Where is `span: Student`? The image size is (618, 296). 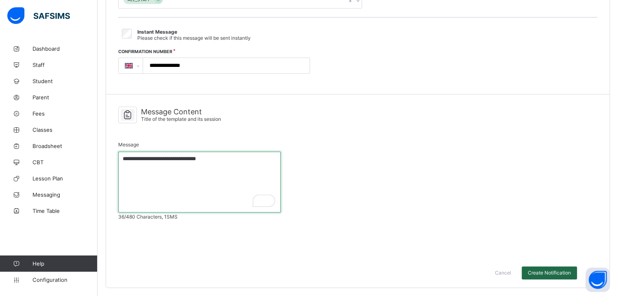
span: Student is located at coordinates (65, 81).